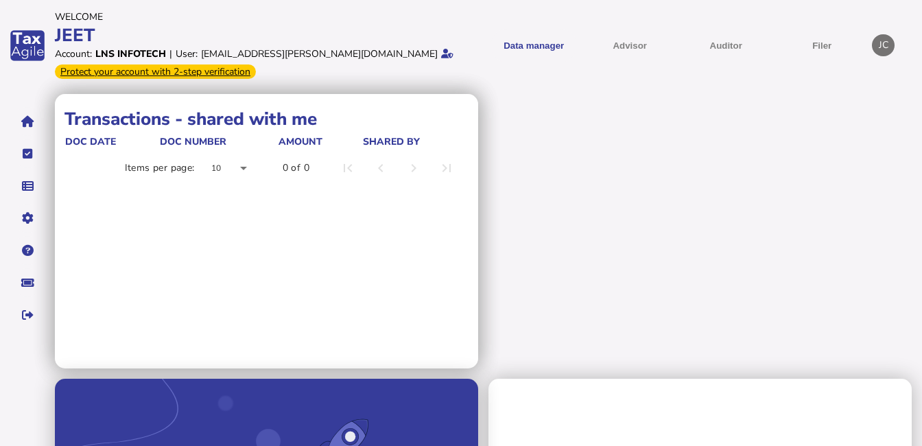 This screenshot has height=446, width=922. Describe the element at coordinates (155, 71) in the screenshot. I see `div: From Oct 1, 2025, 2-step verification will be required to login. Set it up now...` at that location.